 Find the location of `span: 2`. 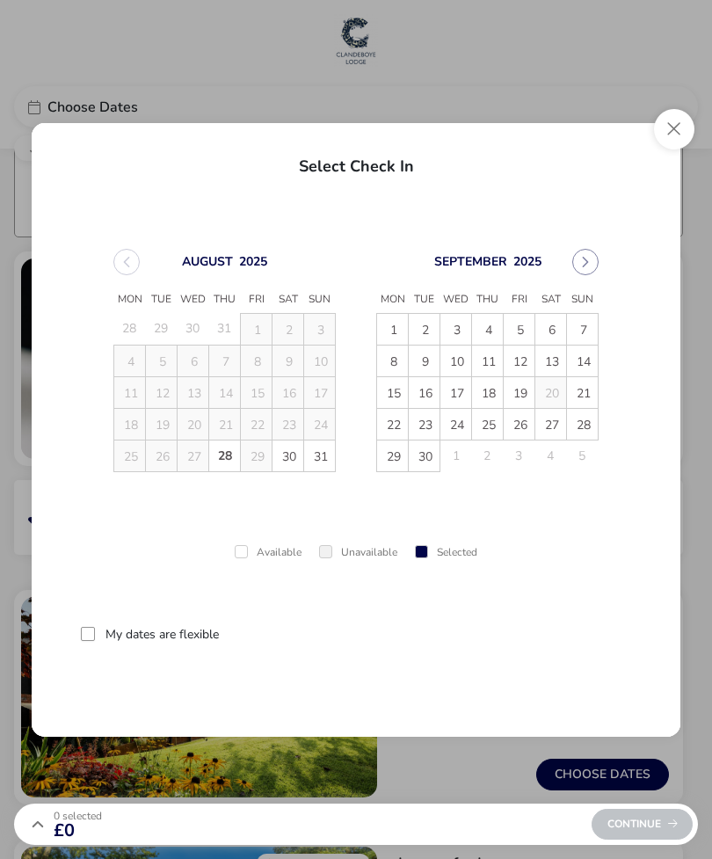

span: 2 is located at coordinates (424, 330).